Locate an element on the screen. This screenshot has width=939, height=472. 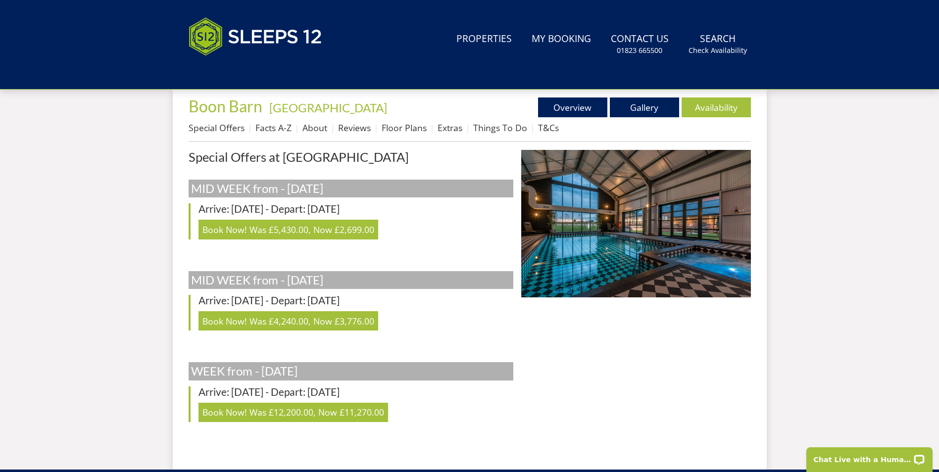
small: 01823 665500 is located at coordinates (639, 50).